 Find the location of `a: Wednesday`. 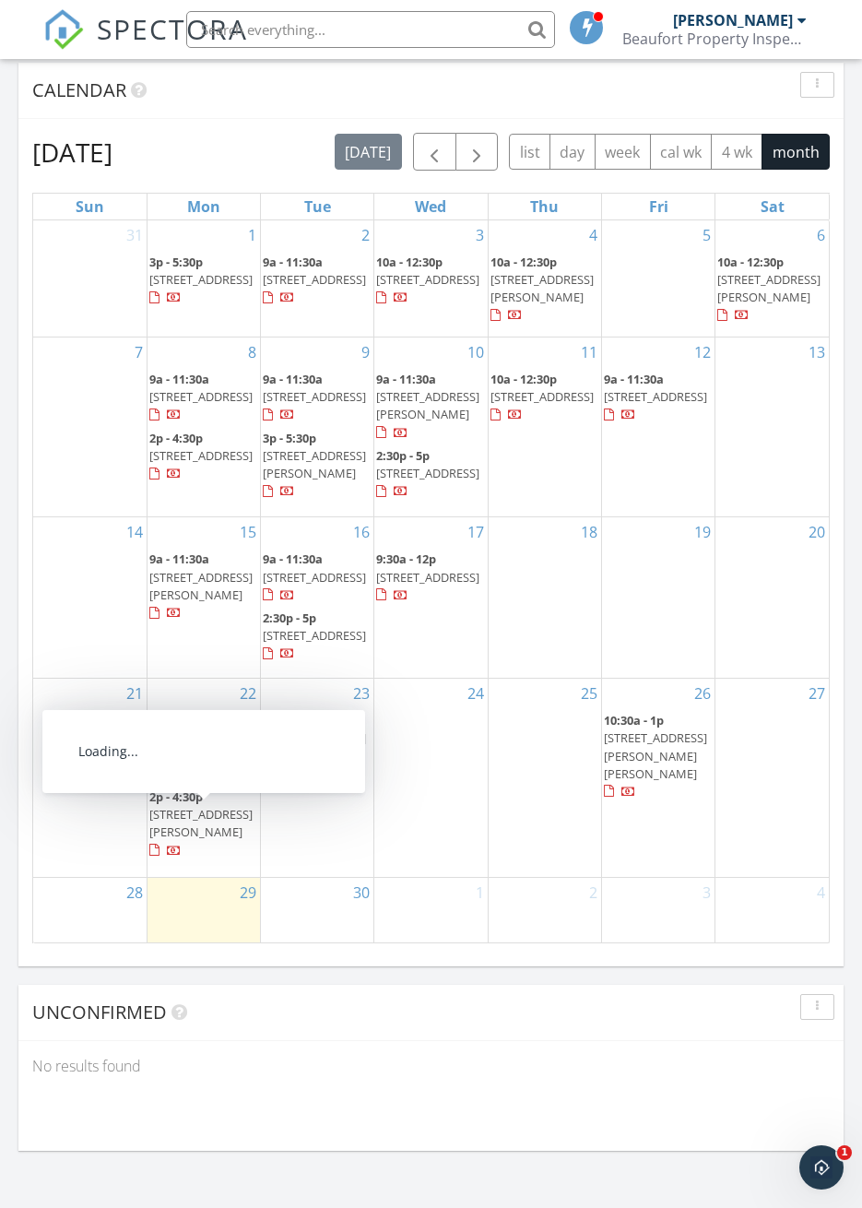

a: Wednesday is located at coordinates (431, 207).